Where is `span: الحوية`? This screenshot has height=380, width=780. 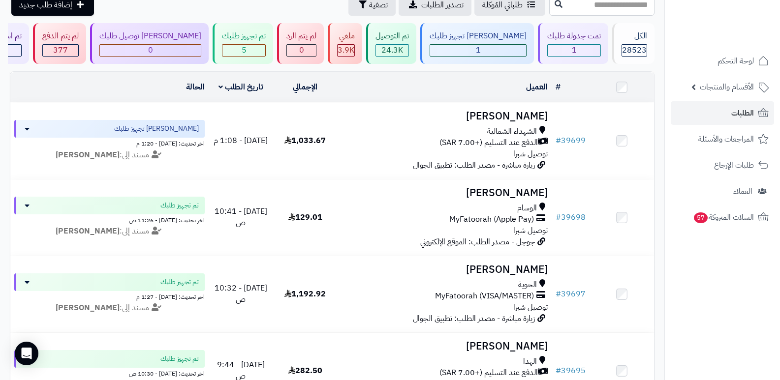
span: الحوية is located at coordinates (527, 285).